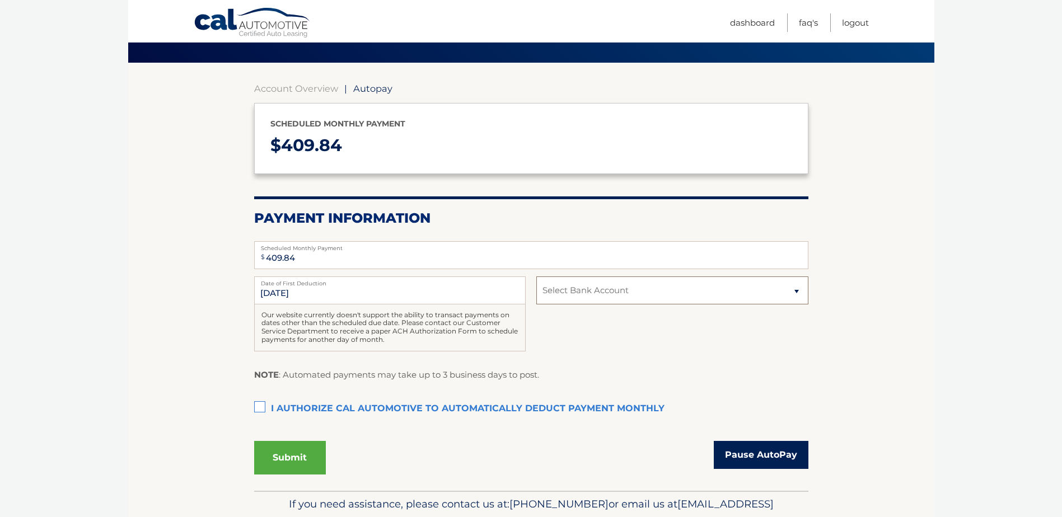  Describe the element at coordinates (531, 218) in the screenshot. I see `h2: Payment Information` at that location.